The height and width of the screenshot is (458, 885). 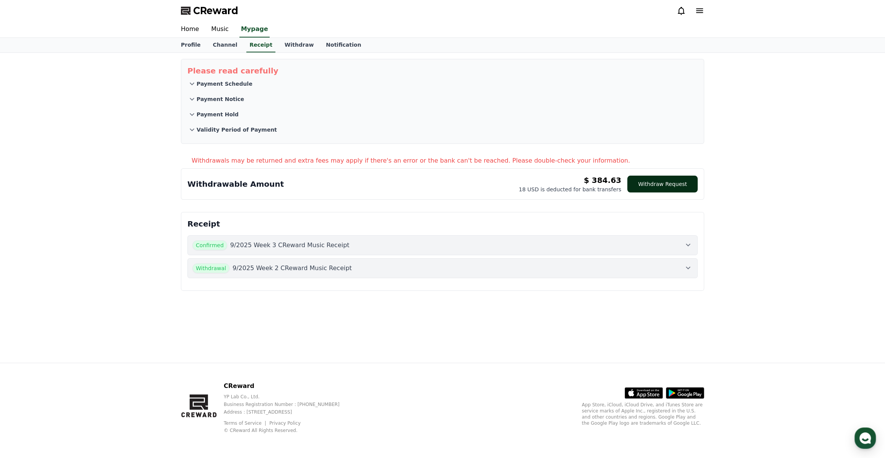 What do you see at coordinates (225, 84) in the screenshot?
I see `p: Payment Schedule` at bounding box center [225, 84].